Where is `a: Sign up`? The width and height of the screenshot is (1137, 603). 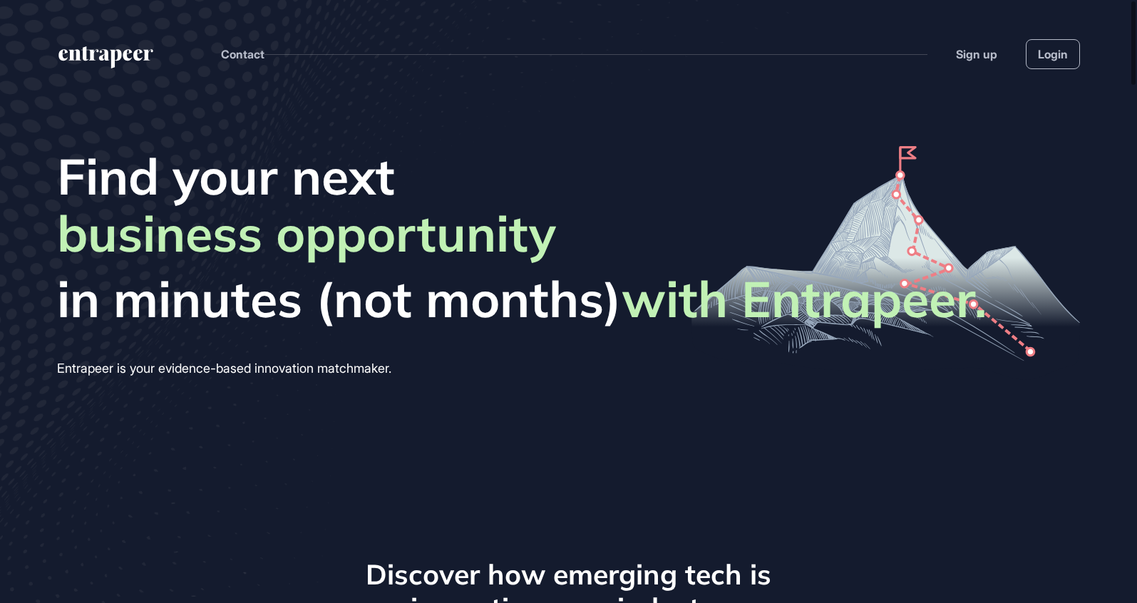
a: Sign up is located at coordinates (977, 54).